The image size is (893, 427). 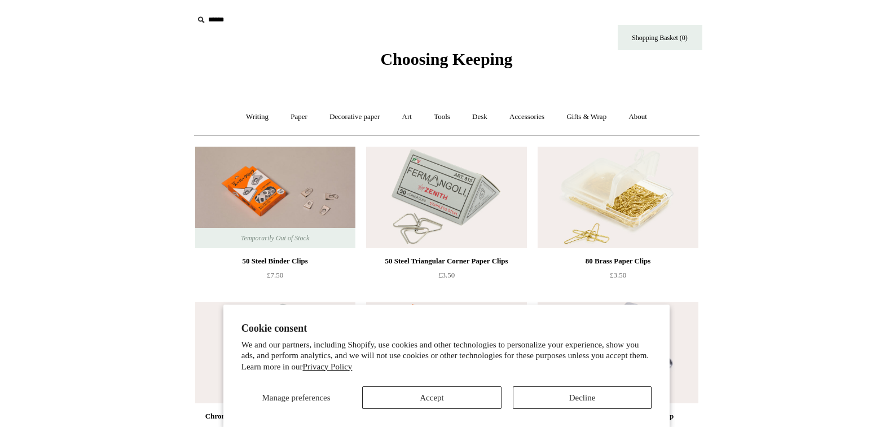 I want to click on a: Shopping Basket (0), so click(x=660, y=37).